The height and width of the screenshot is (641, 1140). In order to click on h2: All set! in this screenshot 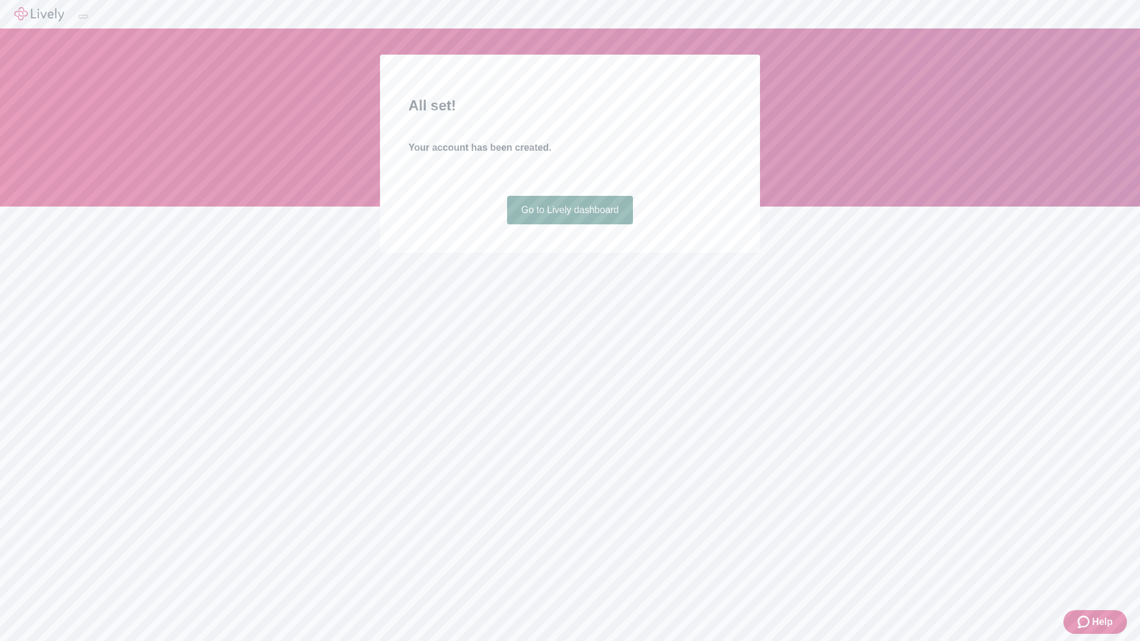, I will do `click(570, 106)`.